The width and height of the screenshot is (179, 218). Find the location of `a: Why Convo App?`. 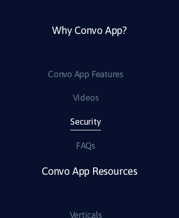

a: Why Convo App? is located at coordinates (90, 43).